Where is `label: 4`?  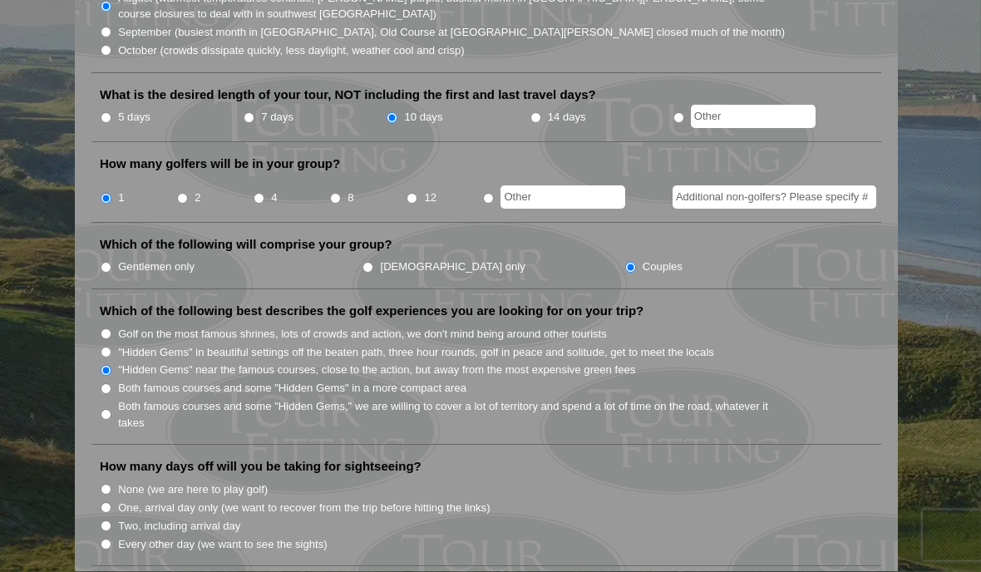
label: 4 is located at coordinates (274, 199).